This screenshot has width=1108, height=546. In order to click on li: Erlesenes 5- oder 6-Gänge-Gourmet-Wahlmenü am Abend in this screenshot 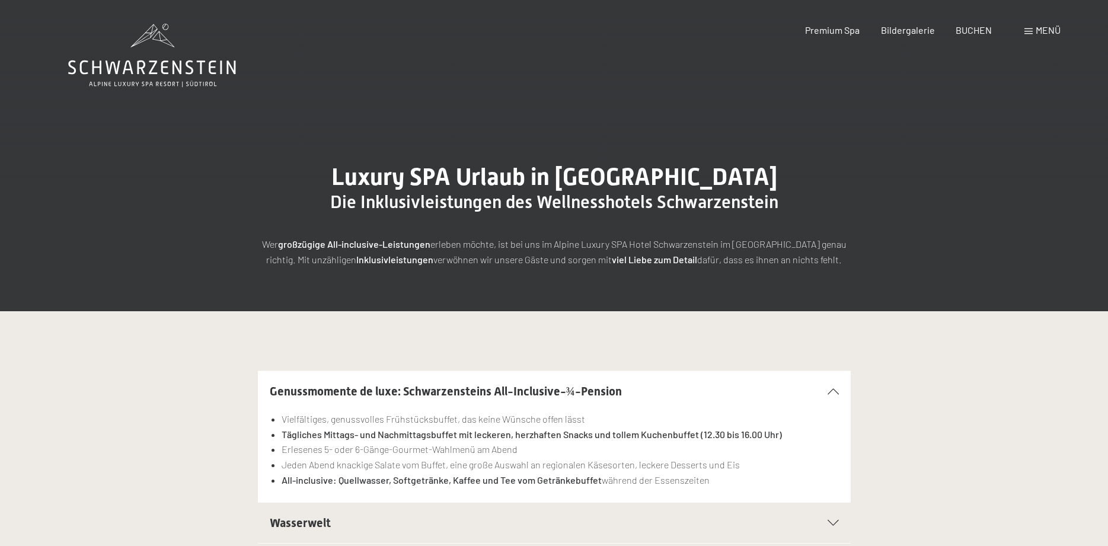, I will do `click(560, 449)`.